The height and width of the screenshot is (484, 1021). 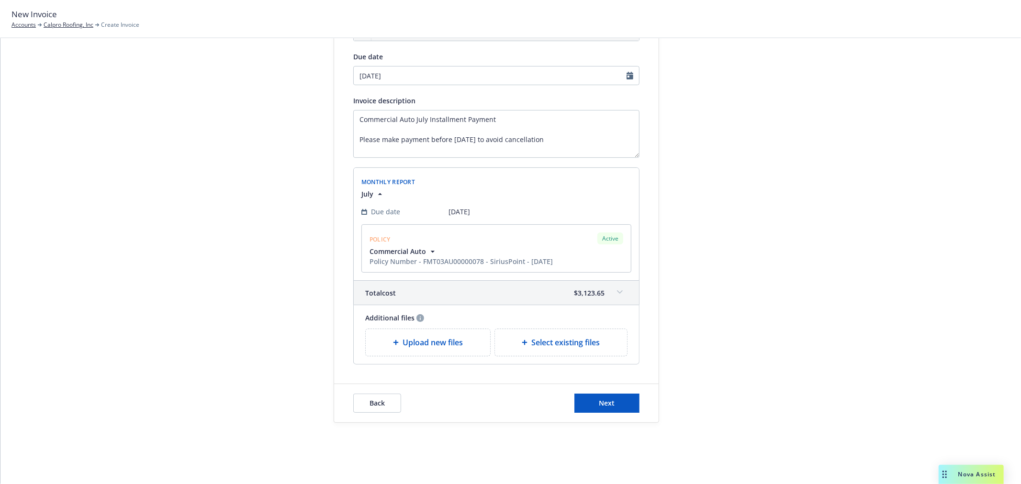 I want to click on div: Totalcost$3,123.65, so click(x=496, y=293).